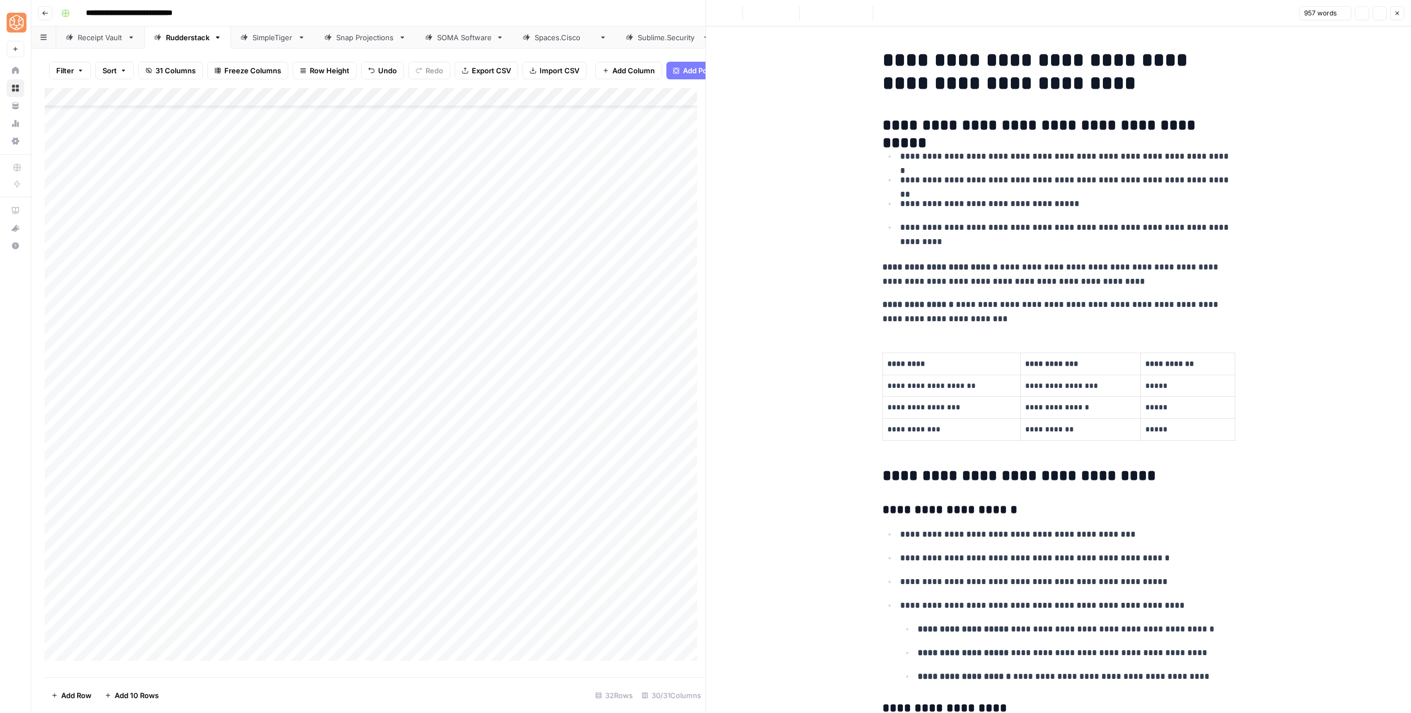 Image resolution: width=1411 pixels, height=713 pixels. Describe the element at coordinates (71, 696) in the screenshot. I see `button: Add Row` at that location.